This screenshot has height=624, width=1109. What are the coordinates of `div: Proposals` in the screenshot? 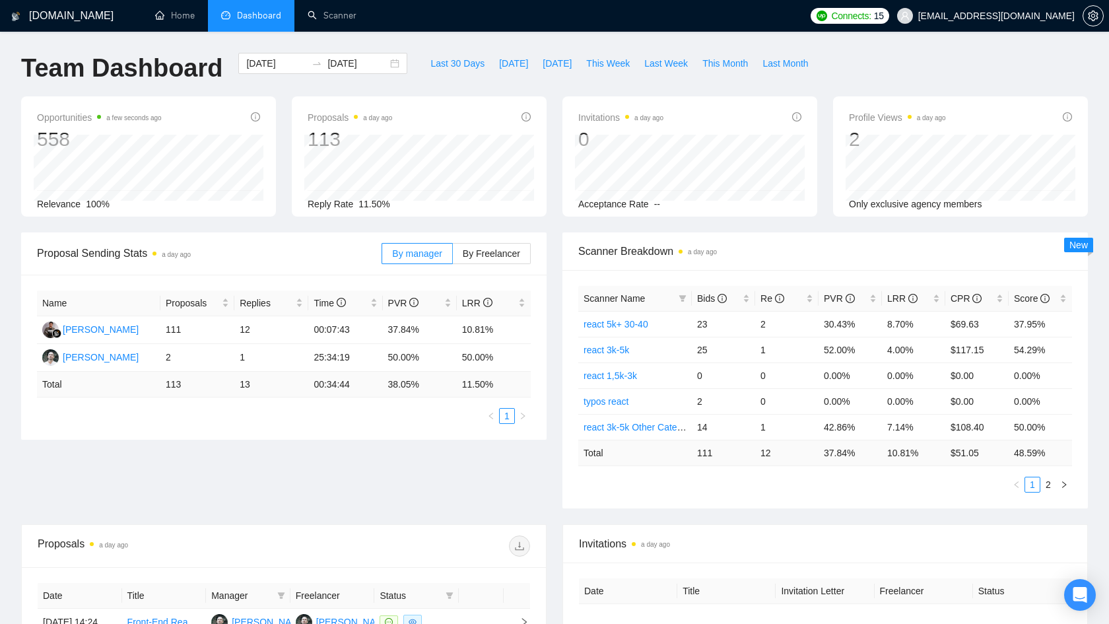 It's located at (160, 546).